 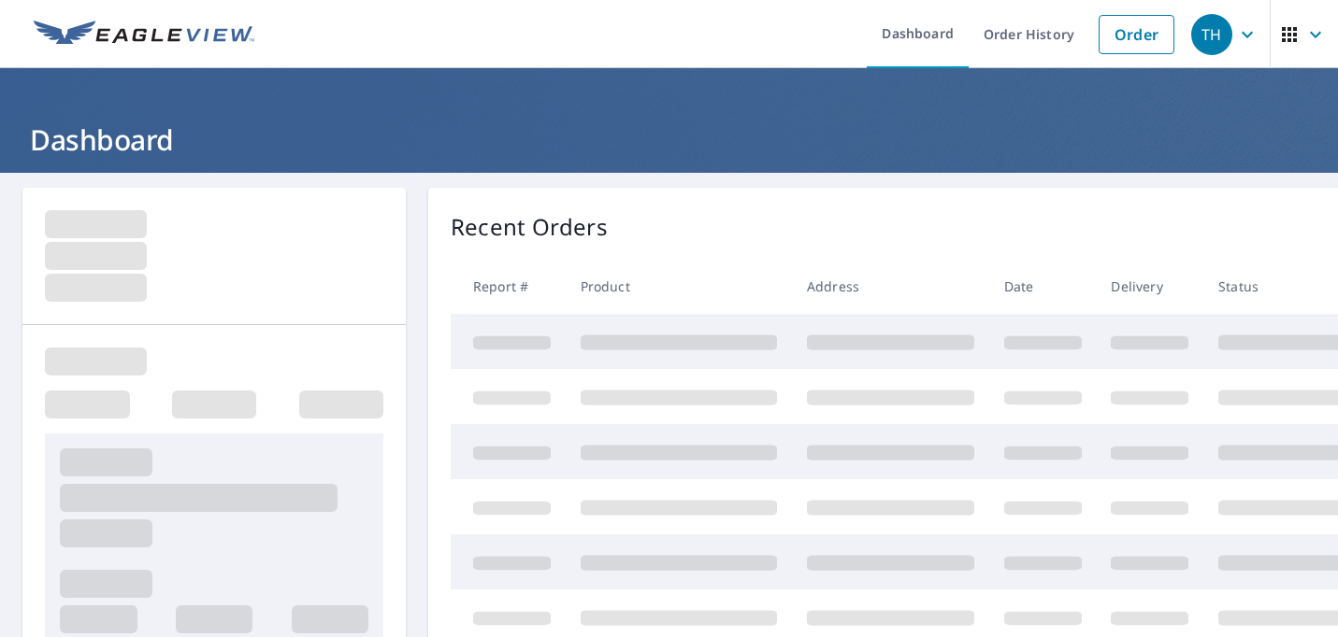 What do you see at coordinates (508, 286) in the screenshot?
I see `th: Report #` at bounding box center [508, 286].